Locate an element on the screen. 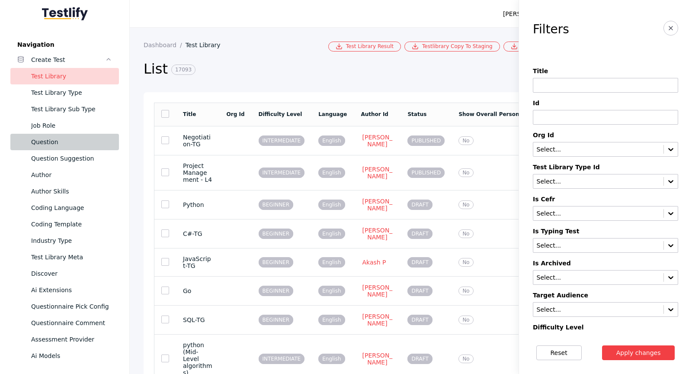  div: Author is located at coordinates (71, 175).